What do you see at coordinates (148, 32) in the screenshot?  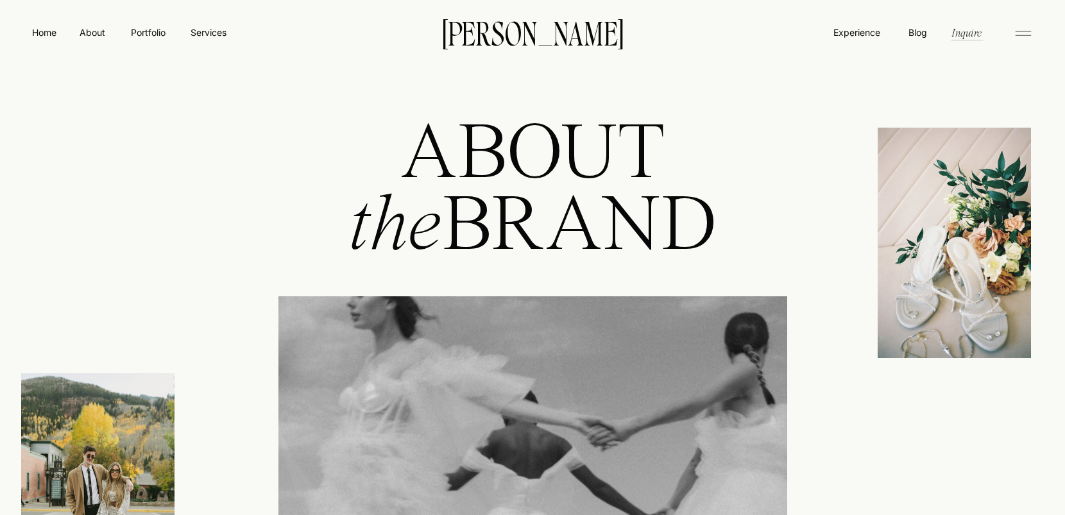 I see `a: Portfolio` at bounding box center [148, 32].